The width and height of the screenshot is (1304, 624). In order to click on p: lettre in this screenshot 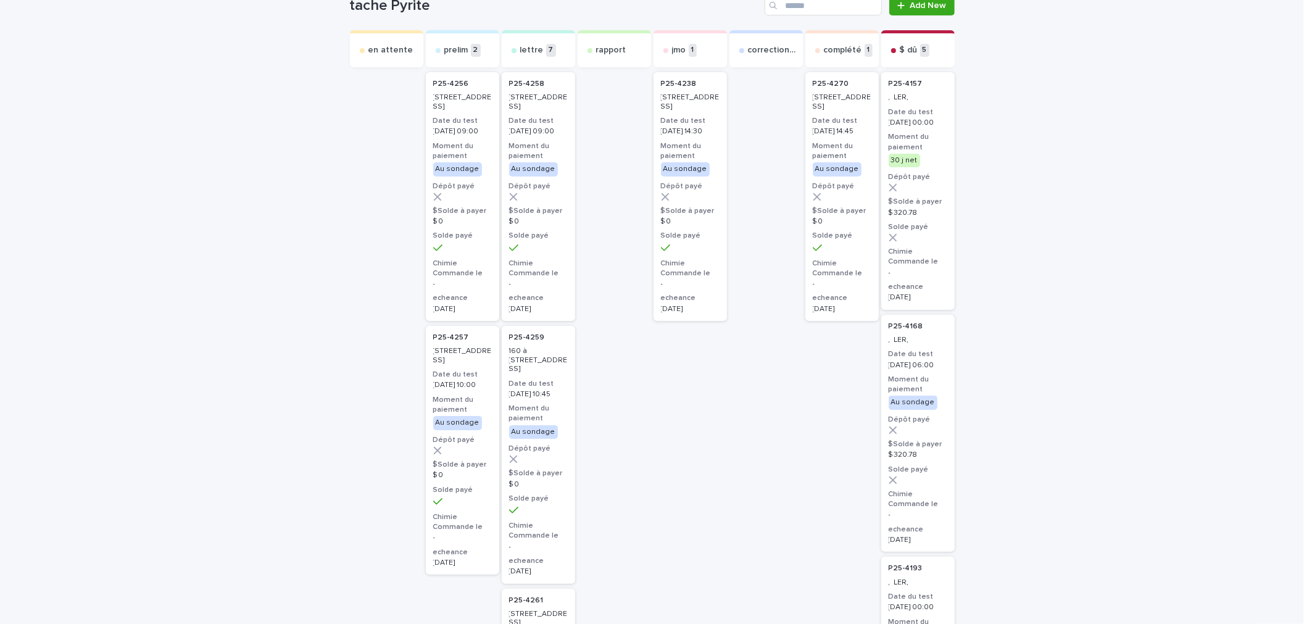, I will do `click(532, 50)`.